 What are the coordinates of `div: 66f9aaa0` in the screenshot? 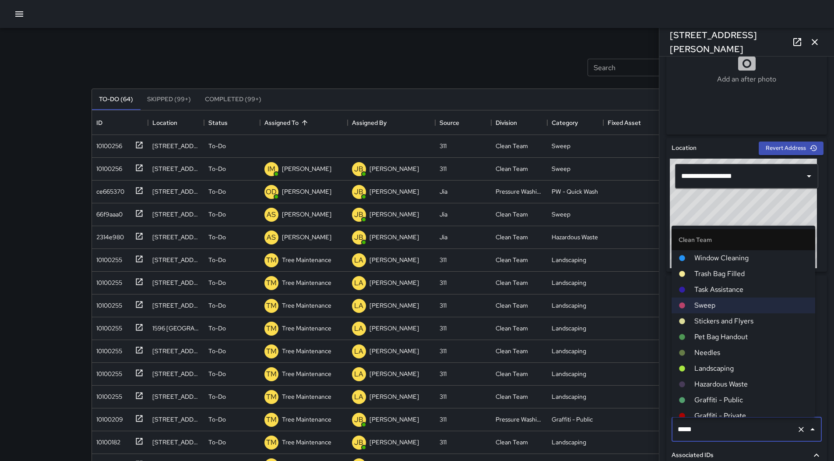 It's located at (108, 212).